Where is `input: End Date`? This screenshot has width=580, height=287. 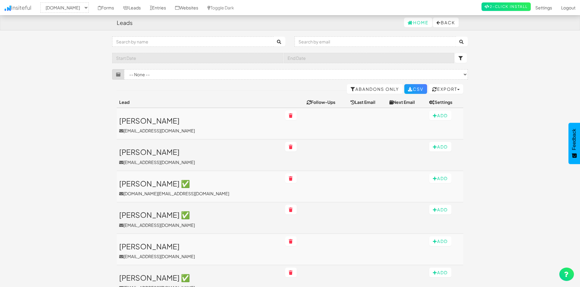
input: End Date is located at coordinates (369, 58).